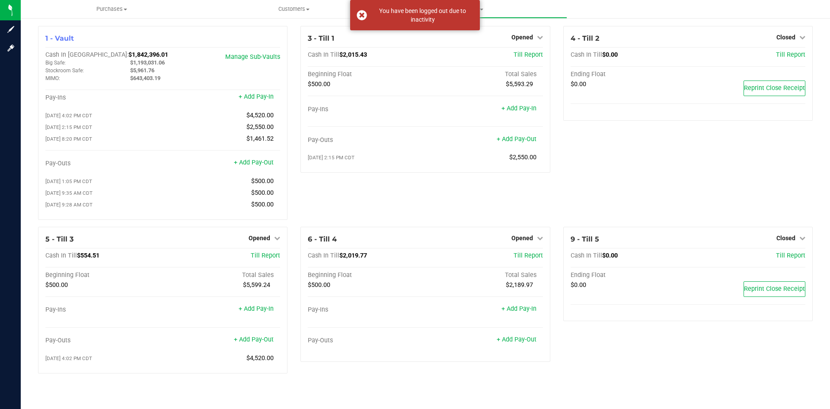  What do you see at coordinates (55, 63) in the screenshot?
I see `span: Big Safe:` at bounding box center [55, 63].